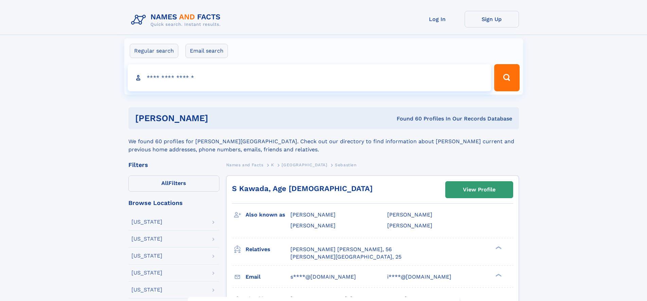 The width and height of the screenshot is (647, 301). Describe the element at coordinates (177, 20) in the screenshot. I see `img: Logo Names and Facts` at that location.